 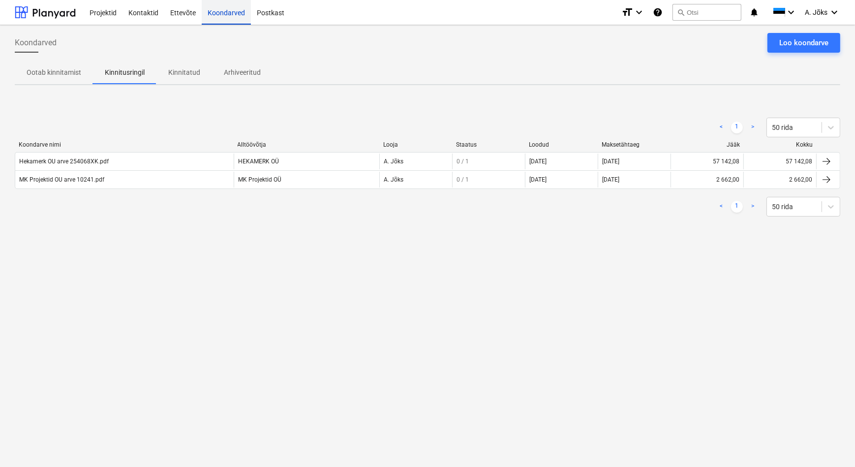 What do you see at coordinates (561, 145) in the screenshot?
I see `div: Loodud` at bounding box center [561, 145].